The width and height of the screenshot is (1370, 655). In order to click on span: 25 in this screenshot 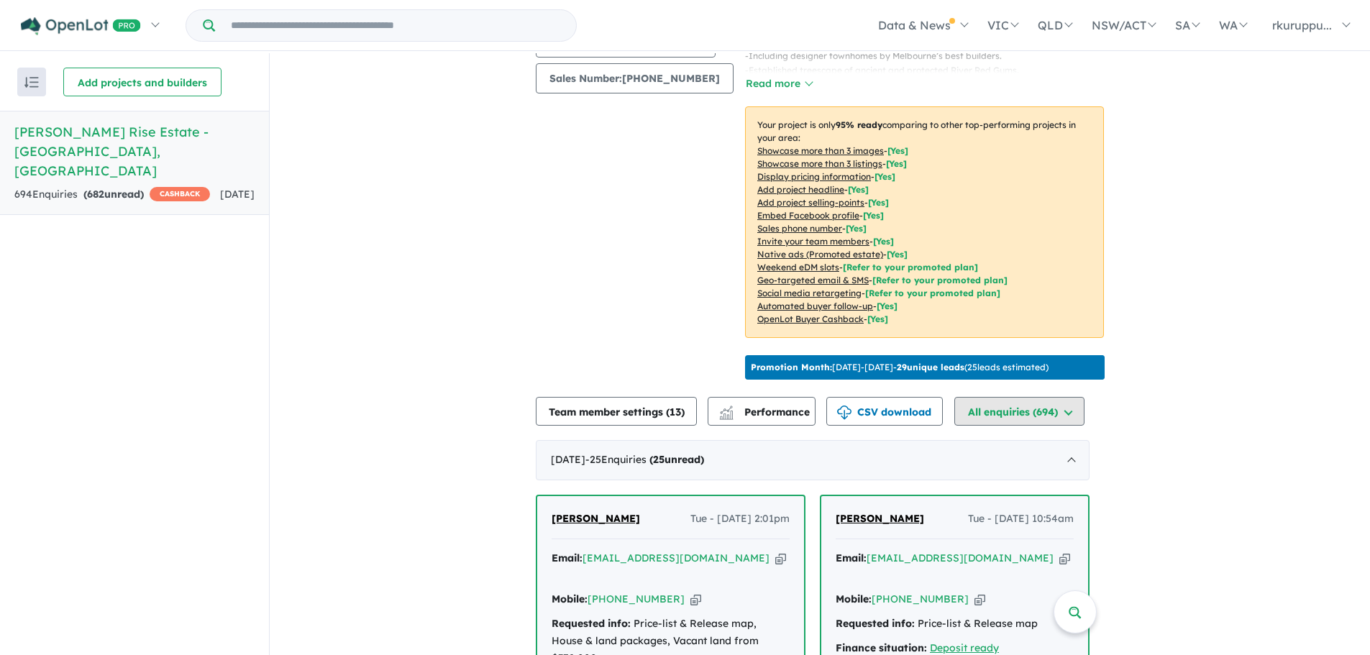, I will do `click(659, 460)`.